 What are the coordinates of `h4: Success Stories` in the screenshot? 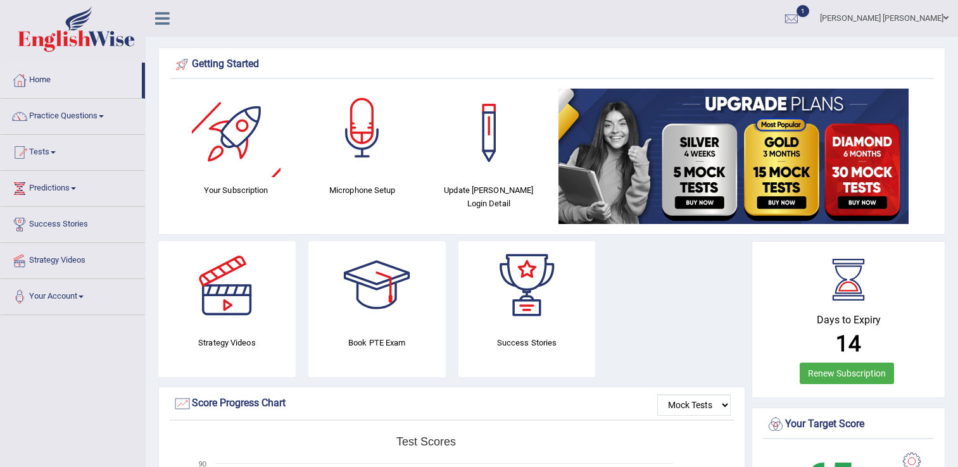 It's located at (527, 343).